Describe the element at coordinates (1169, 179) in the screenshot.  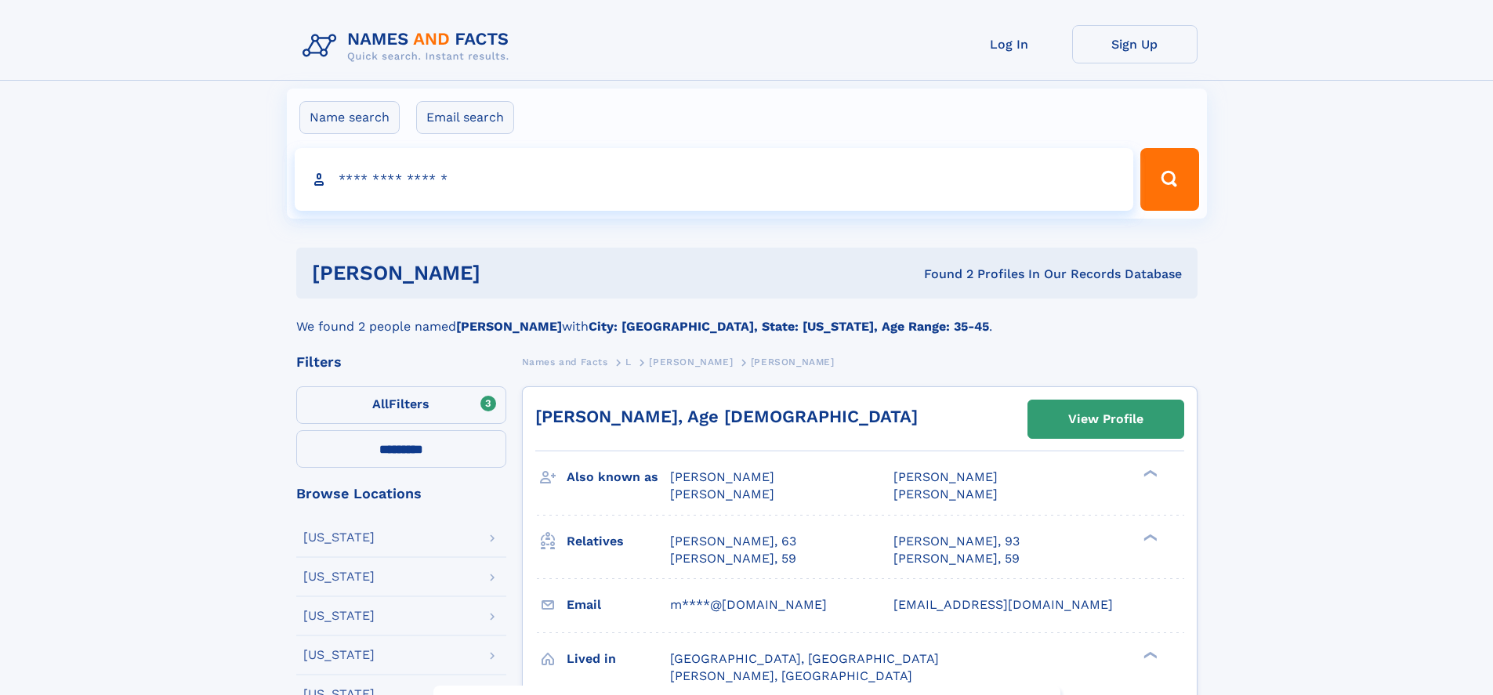
I see `button: Search Button` at that location.